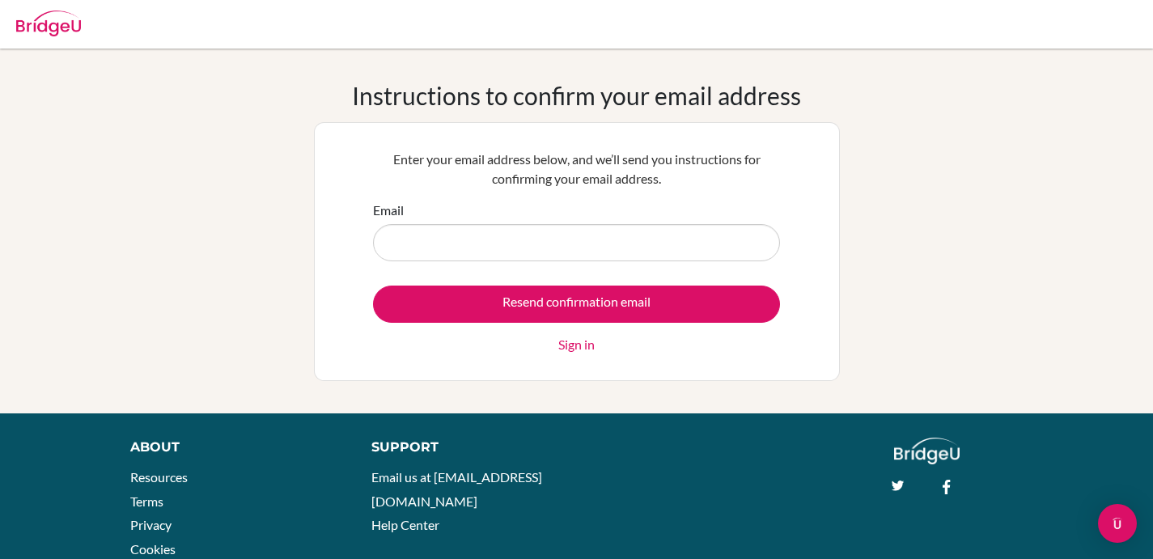 This screenshot has height=559, width=1153. Describe the element at coordinates (576, 345) in the screenshot. I see `a: Sign in` at that location.